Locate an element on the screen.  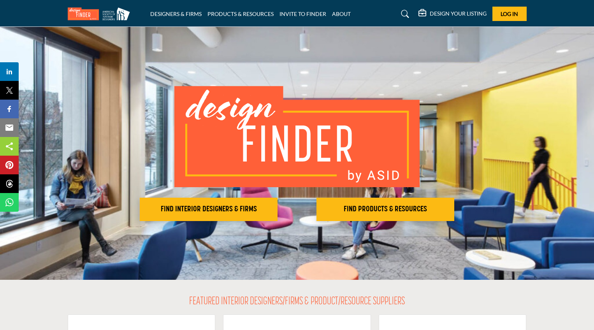
a: DESIGNERS & FIRMS is located at coordinates (176, 14).